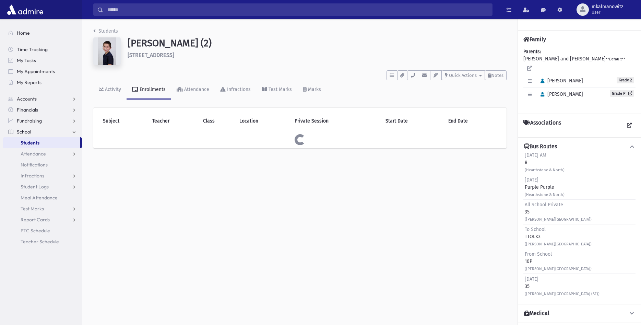 The width and height of the screenshot is (641, 325). Describe the element at coordinates (412, 121) in the screenshot. I see `th: Start Date` at that location.